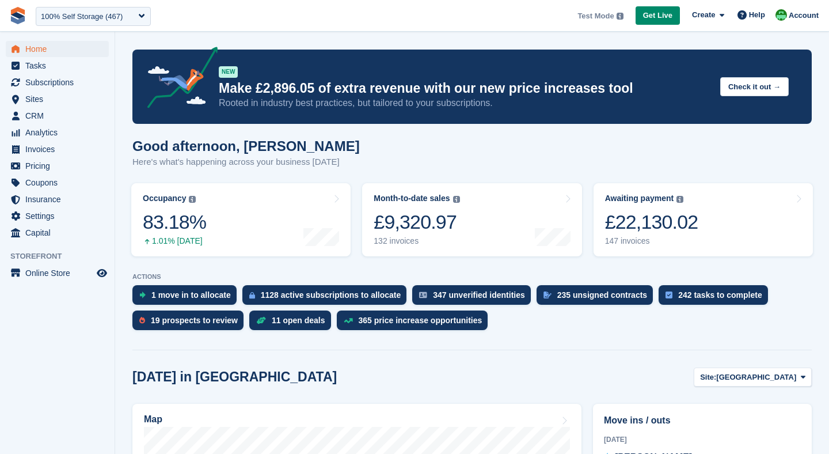 The width and height of the screenshot is (829, 454). Describe the element at coordinates (348, 320) in the screenshot. I see `img: price_increase_opportunities-93ffe204e8149a01c8c9dc8f82e8f89637d9d84a8eef4429ea346261dce0b2c0.svg` at that location.